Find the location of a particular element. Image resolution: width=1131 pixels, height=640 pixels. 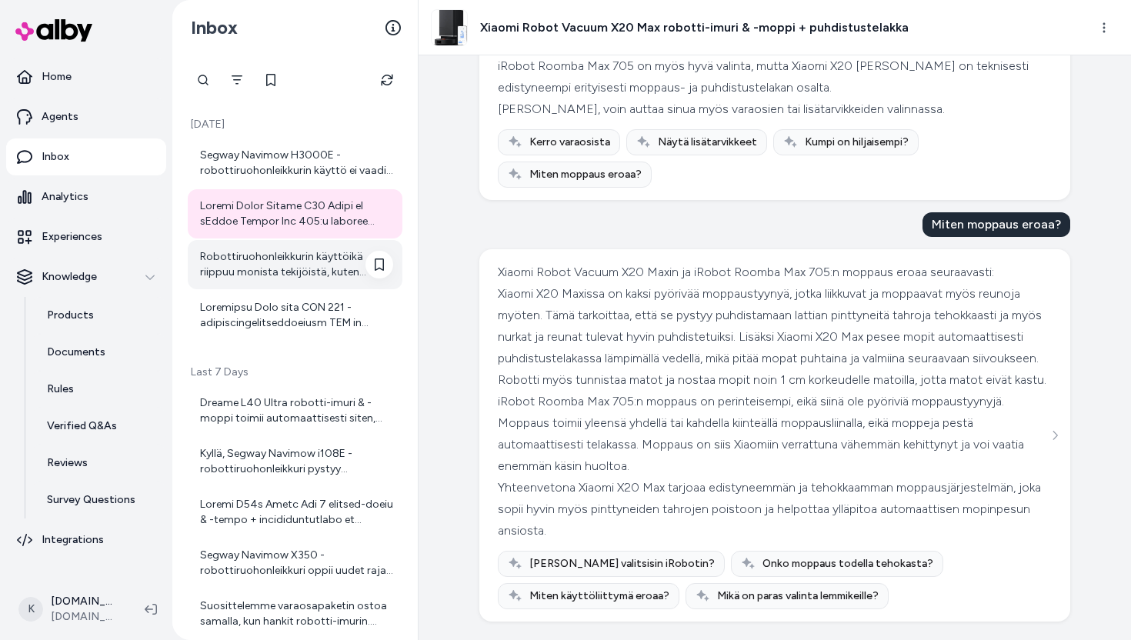

a: Suosittelemme varaosapaketin ostoa samalla, kun hankit robotti-imurin. Varaosapaketti riittää yle... is located at coordinates (295, 614).